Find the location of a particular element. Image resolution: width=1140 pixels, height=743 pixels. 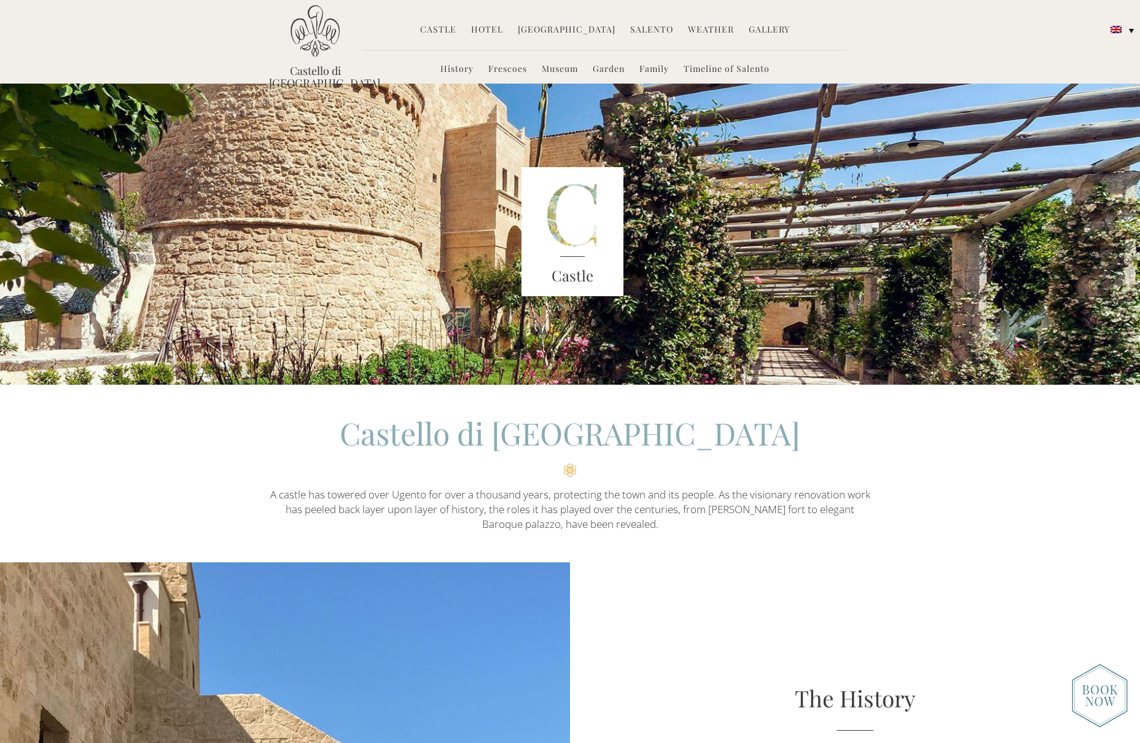

img: new-booknow.png is located at coordinates (1100, 695).